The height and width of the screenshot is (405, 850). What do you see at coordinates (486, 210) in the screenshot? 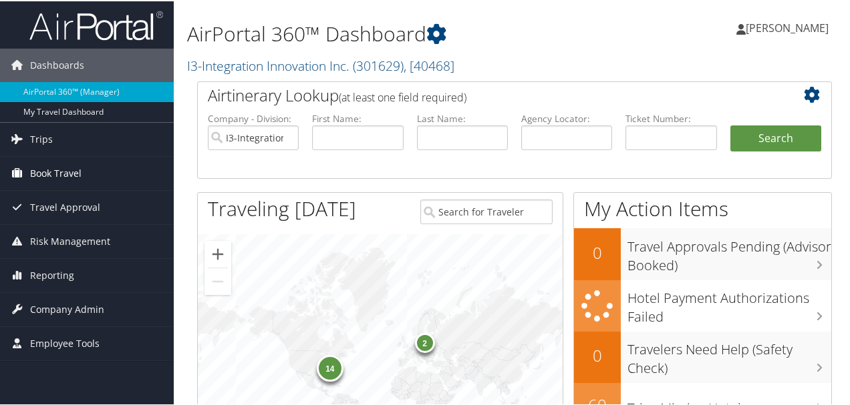
I see `input: Search for Traveler` at bounding box center [486, 210].